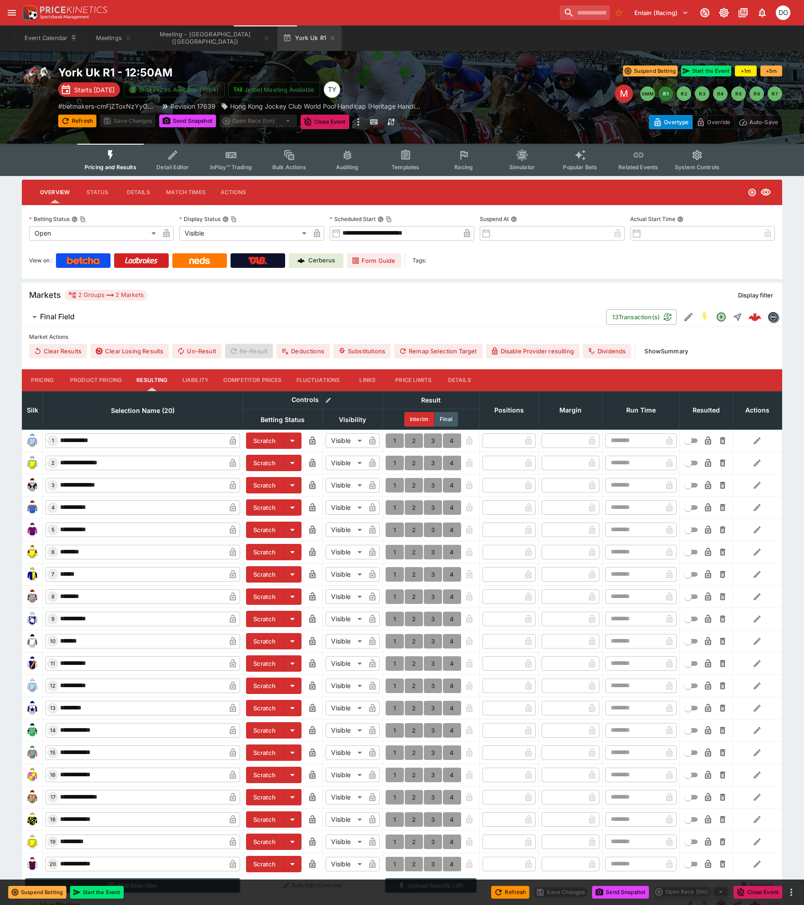 Image resolution: width=804 pixels, height=905 pixels. I want to click on div: Hong Kong Jockey Club World Pool Handicap (Heritage Handicap), so click(321, 106).